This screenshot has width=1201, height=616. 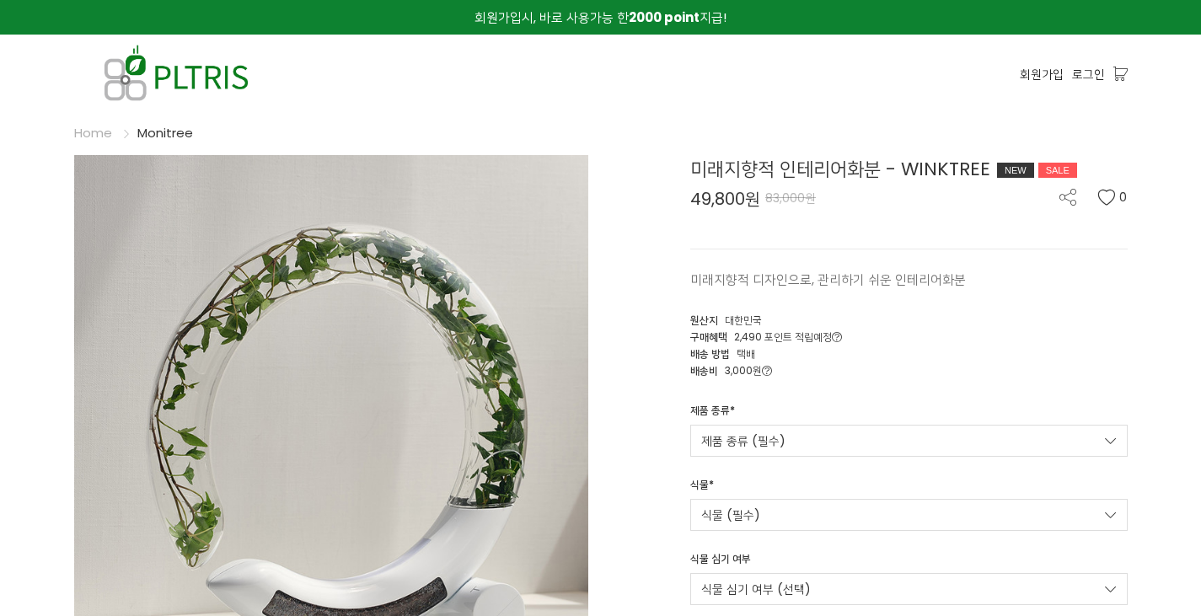 What do you see at coordinates (1042, 74) in the screenshot?
I see `a: 회원가입` at bounding box center [1042, 74].